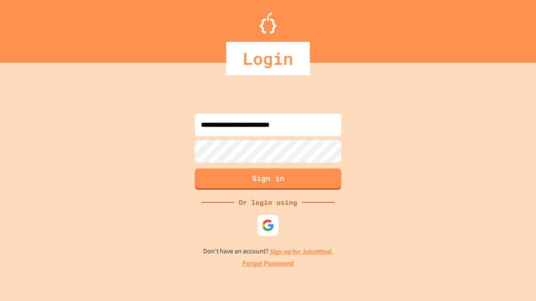 Image resolution: width=536 pixels, height=301 pixels. Describe the element at coordinates (268, 226) in the screenshot. I see `img: google-icon.svg` at that location.